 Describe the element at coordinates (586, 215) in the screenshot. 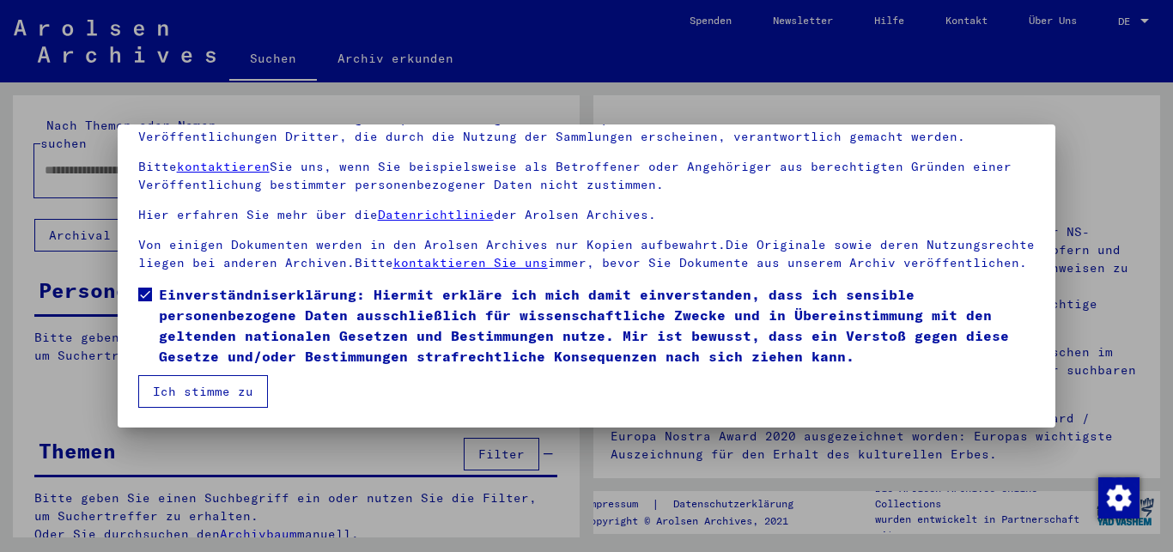

I see `p: Hier erfahren Sie mehr über die der Arolsen Archives.` at that location.